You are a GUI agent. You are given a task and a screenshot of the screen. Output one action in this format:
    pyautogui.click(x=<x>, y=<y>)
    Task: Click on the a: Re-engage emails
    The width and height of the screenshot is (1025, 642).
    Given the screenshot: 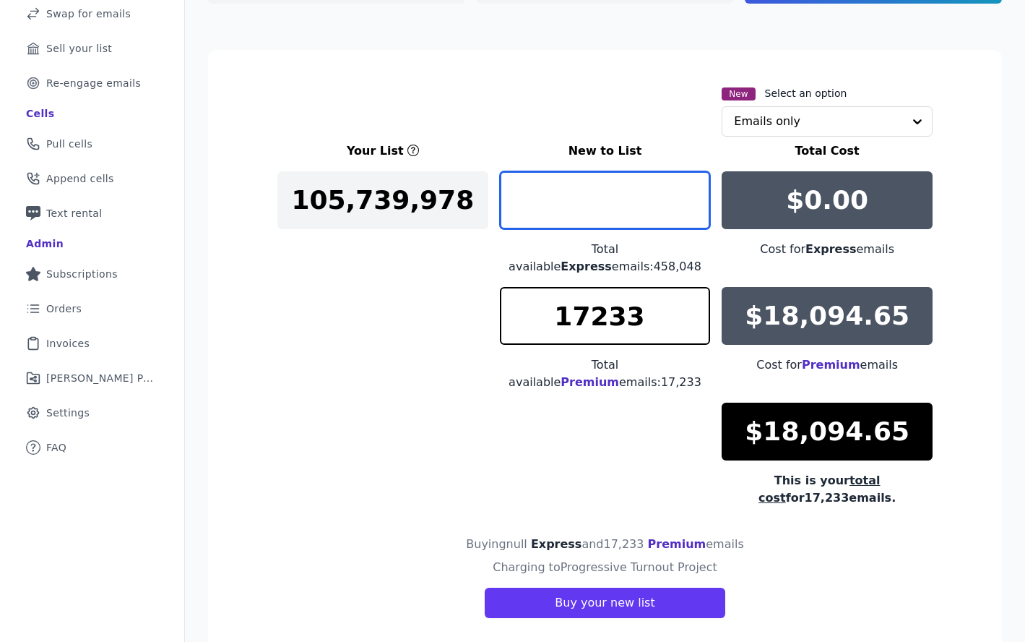 What is the action you would take?
    pyautogui.click(x=92, y=83)
    